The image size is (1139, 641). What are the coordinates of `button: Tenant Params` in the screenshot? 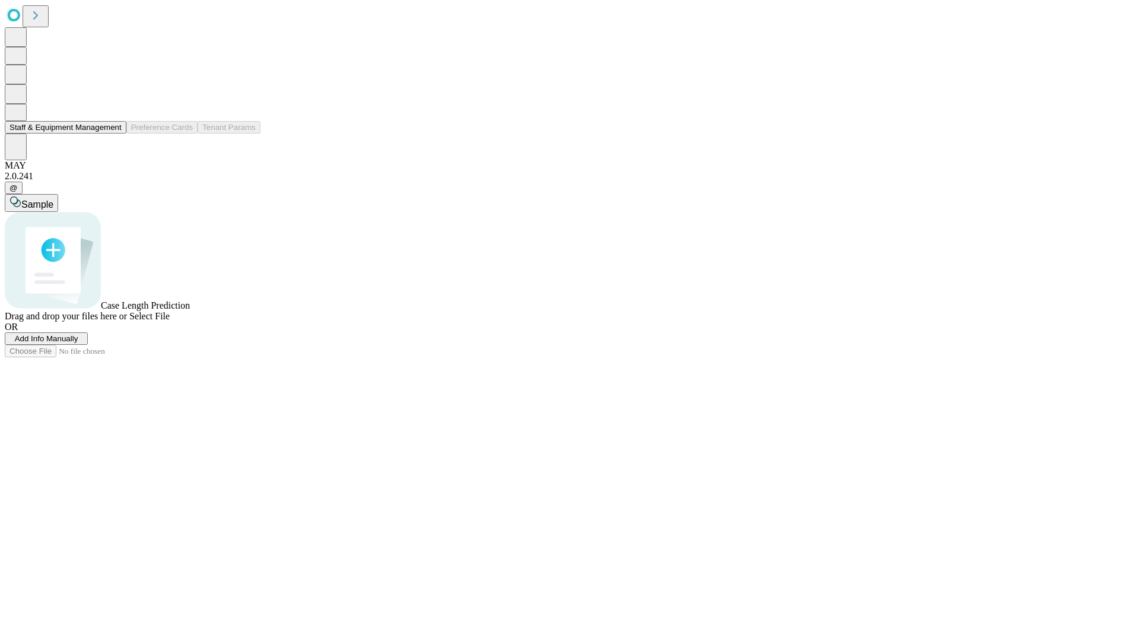 It's located at (229, 127).